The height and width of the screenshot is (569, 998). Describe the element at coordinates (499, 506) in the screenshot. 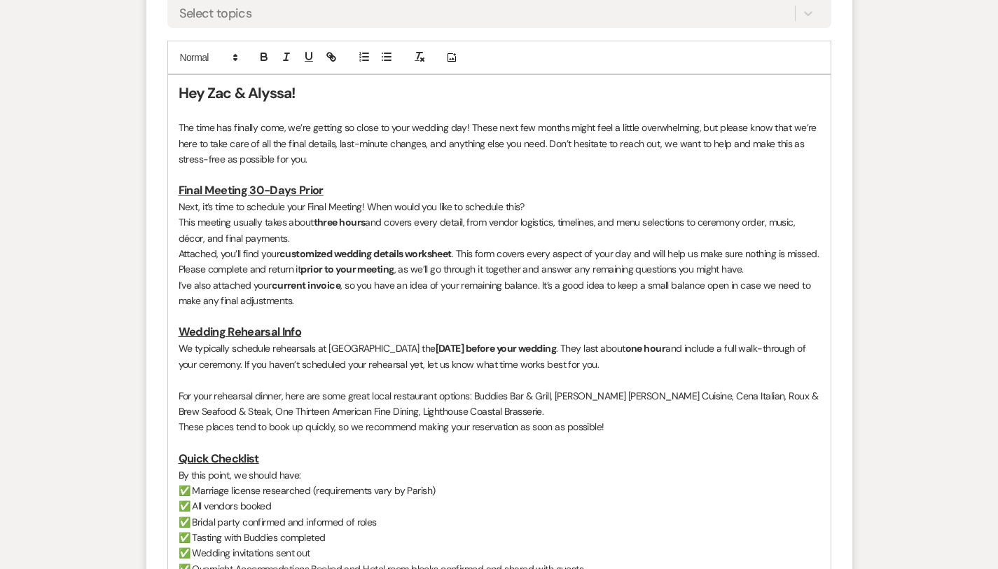

I see `p: ✅ All vendors booked` at that location.